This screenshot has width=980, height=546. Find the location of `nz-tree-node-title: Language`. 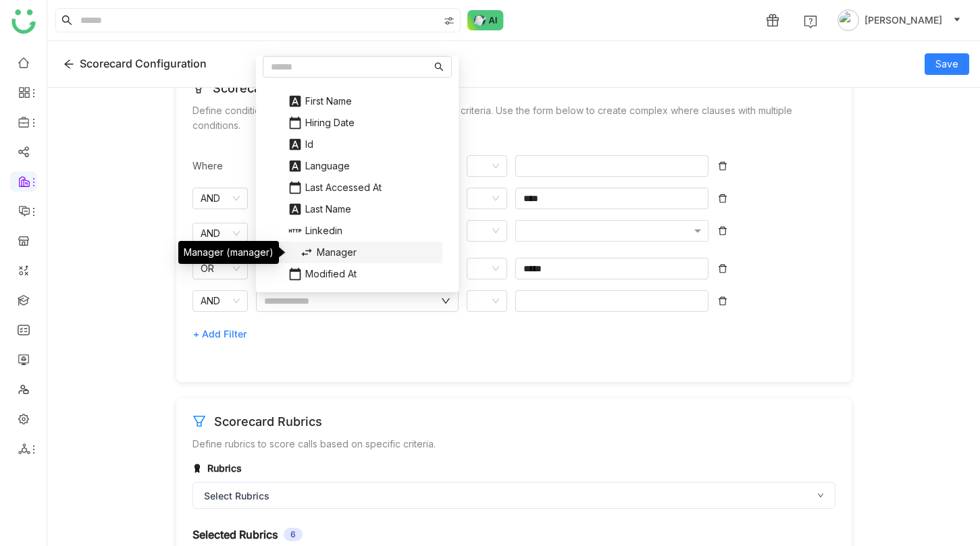

nz-tree-node-title: Language is located at coordinates (359, 166).